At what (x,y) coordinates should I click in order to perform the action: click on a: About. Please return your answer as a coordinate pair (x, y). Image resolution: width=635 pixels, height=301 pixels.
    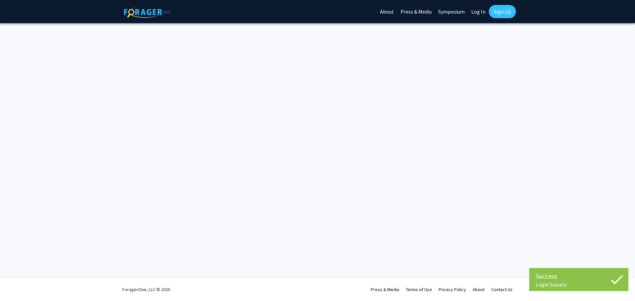
    Looking at the image, I should click on (478, 290).